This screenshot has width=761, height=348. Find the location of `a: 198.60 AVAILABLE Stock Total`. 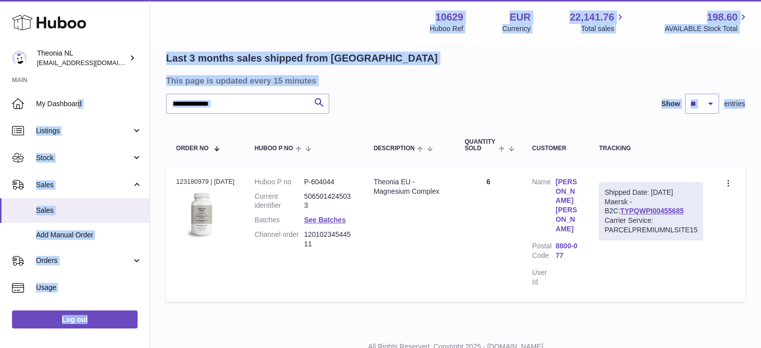

a: 198.60 AVAILABLE Stock Total is located at coordinates (707, 22).